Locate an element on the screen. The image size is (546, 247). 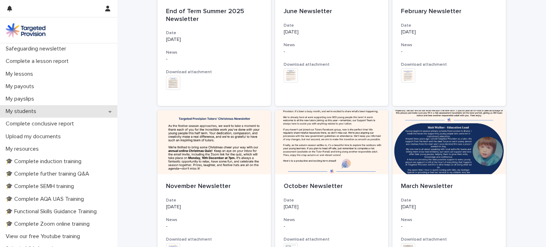
p: Upload my documents is located at coordinates (34, 136).